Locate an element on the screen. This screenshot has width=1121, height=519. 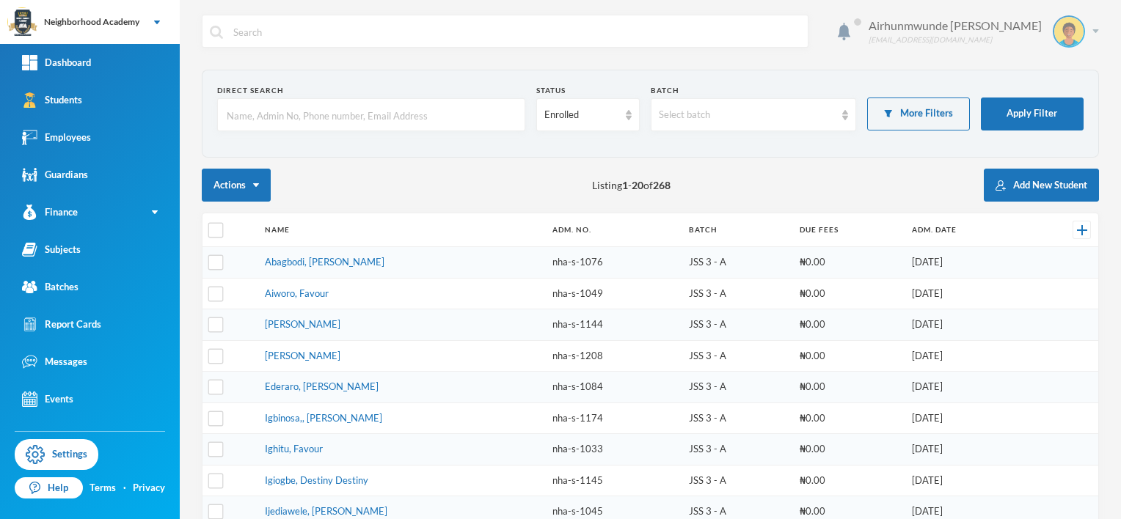
img: logo is located at coordinates (23, 23).